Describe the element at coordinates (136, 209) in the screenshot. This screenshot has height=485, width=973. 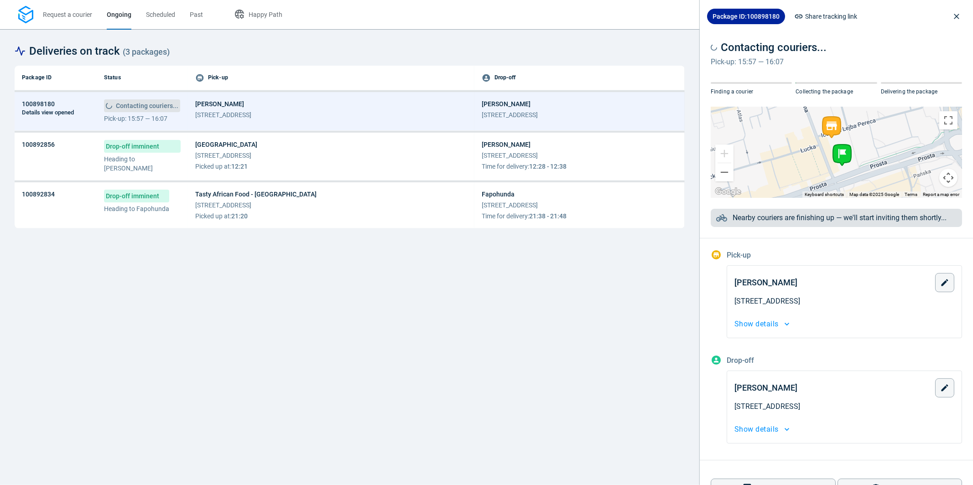
I see `p: Heading to Fapohunda` at that location.